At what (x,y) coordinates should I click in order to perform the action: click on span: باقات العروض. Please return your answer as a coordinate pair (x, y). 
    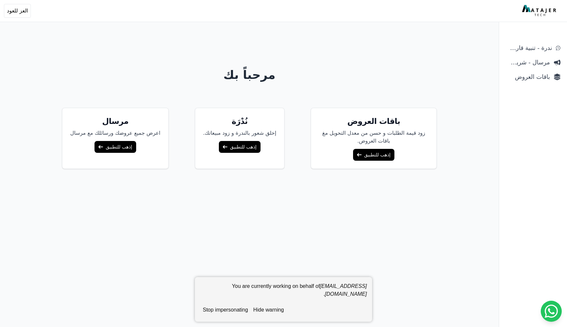
    Looking at the image, I should click on (528, 77).